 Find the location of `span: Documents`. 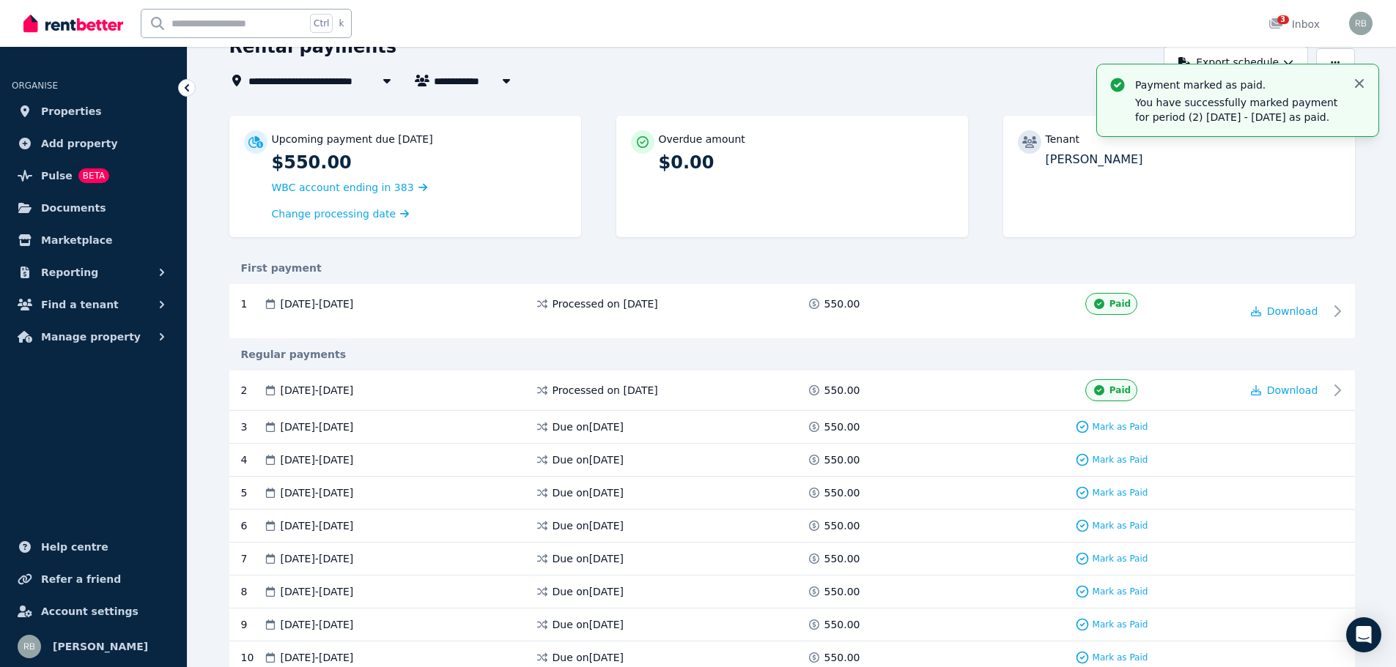

span: Documents is located at coordinates (73, 208).